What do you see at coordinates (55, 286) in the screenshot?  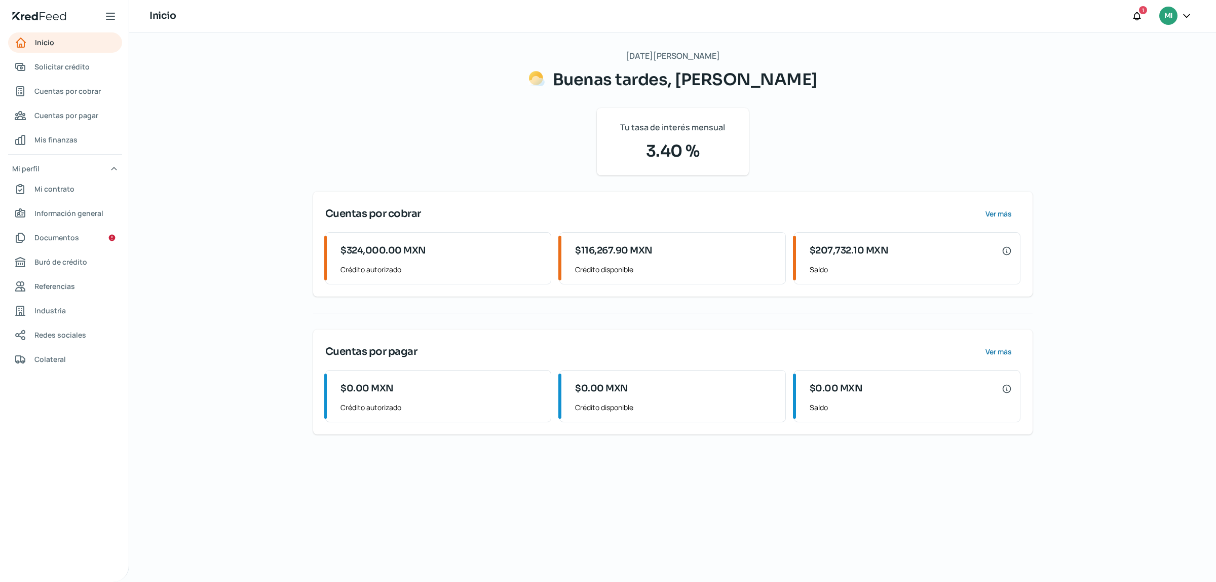 I see `span: Referencias` at bounding box center [55, 286].